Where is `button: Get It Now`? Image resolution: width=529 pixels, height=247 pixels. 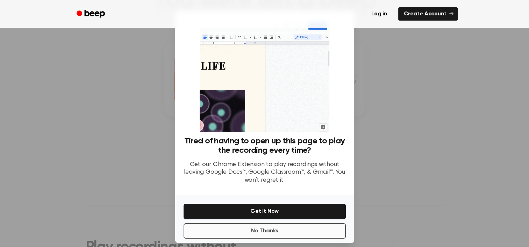
button: Get It Now is located at coordinates (264, 212).